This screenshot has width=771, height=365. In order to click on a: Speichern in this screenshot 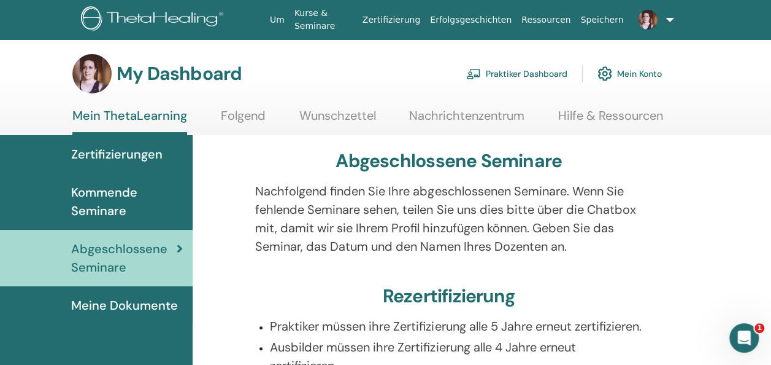, I will do `click(602, 20)`.